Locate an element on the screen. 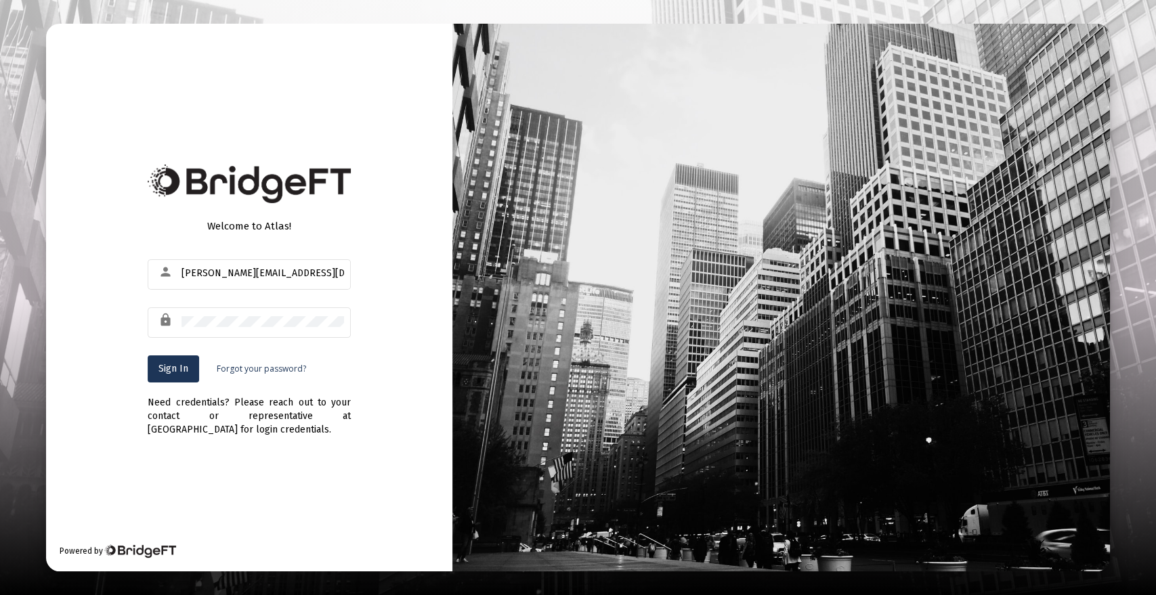 The width and height of the screenshot is (1156, 595). a: Forgot your password? is located at coordinates (261, 369).